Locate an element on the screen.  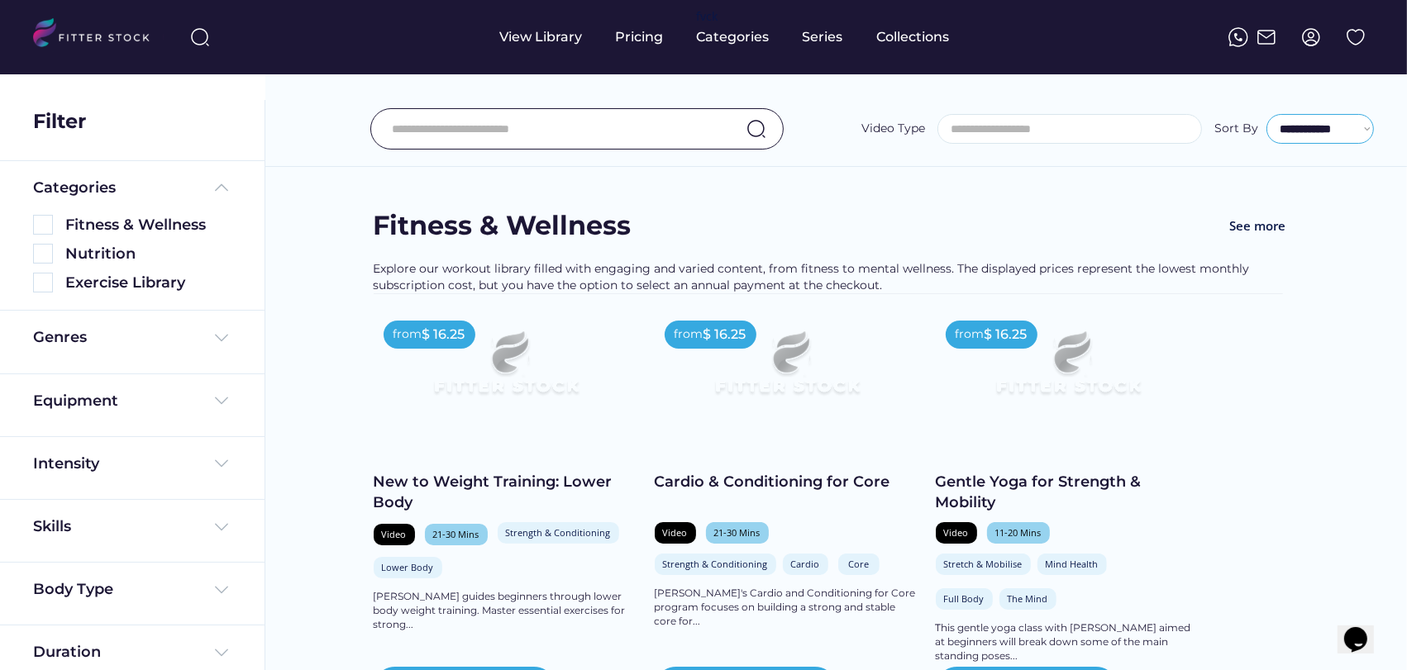
div: Duration is located at coordinates (67, 652).